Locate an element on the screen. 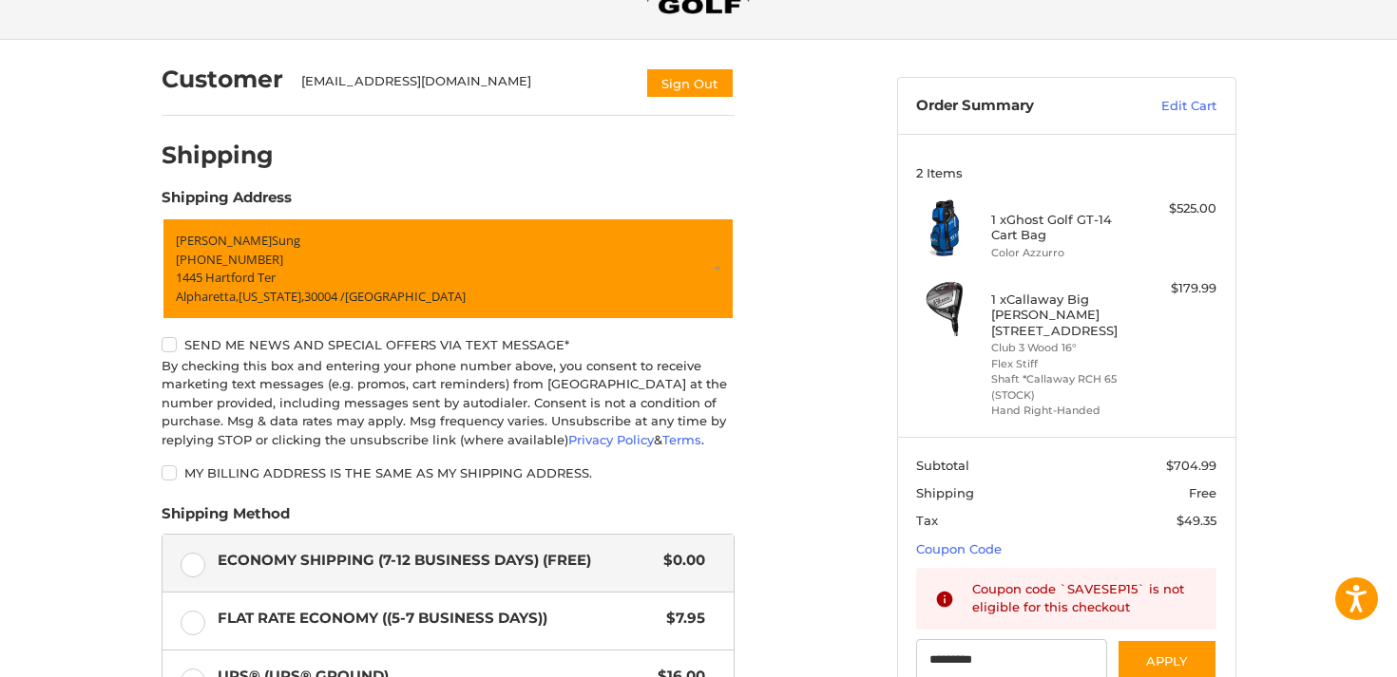 This screenshot has width=1397, height=677. h2: Customer is located at coordinates (222, 79).